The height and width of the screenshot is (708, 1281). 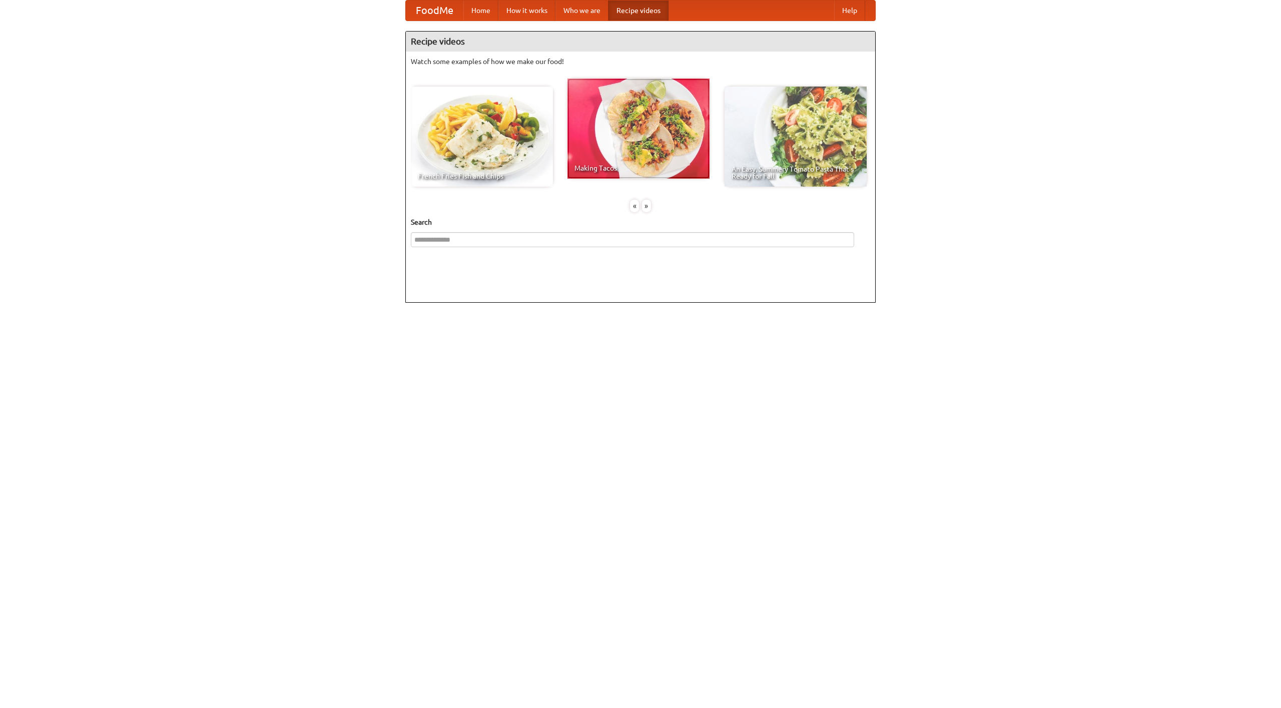 What do you see at coordinates (639, 129) in the screenshot?
I see `a: Making Tacos` at bounding box center [639, 129].